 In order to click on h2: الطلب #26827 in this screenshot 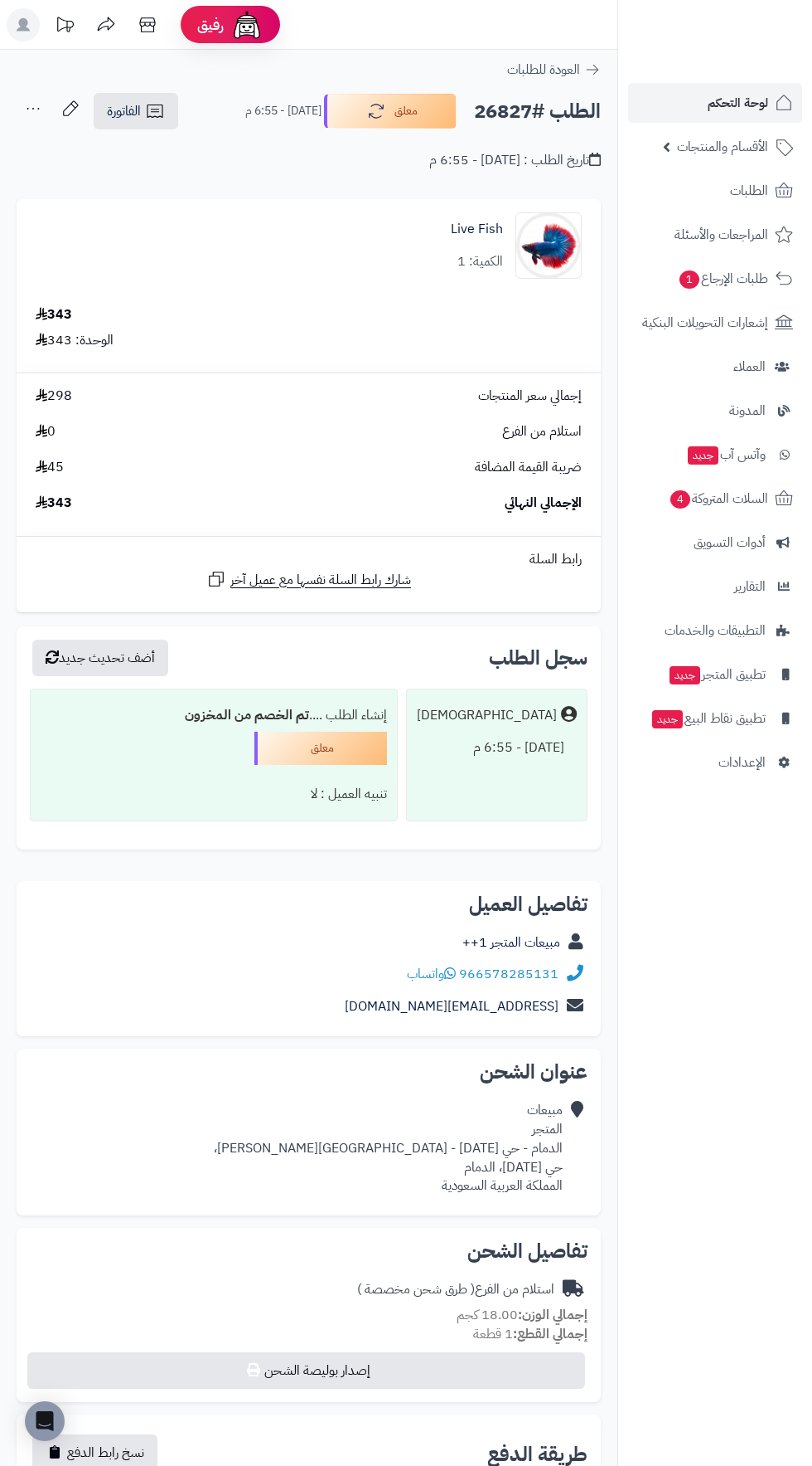, I will do `click(537, 111)`.